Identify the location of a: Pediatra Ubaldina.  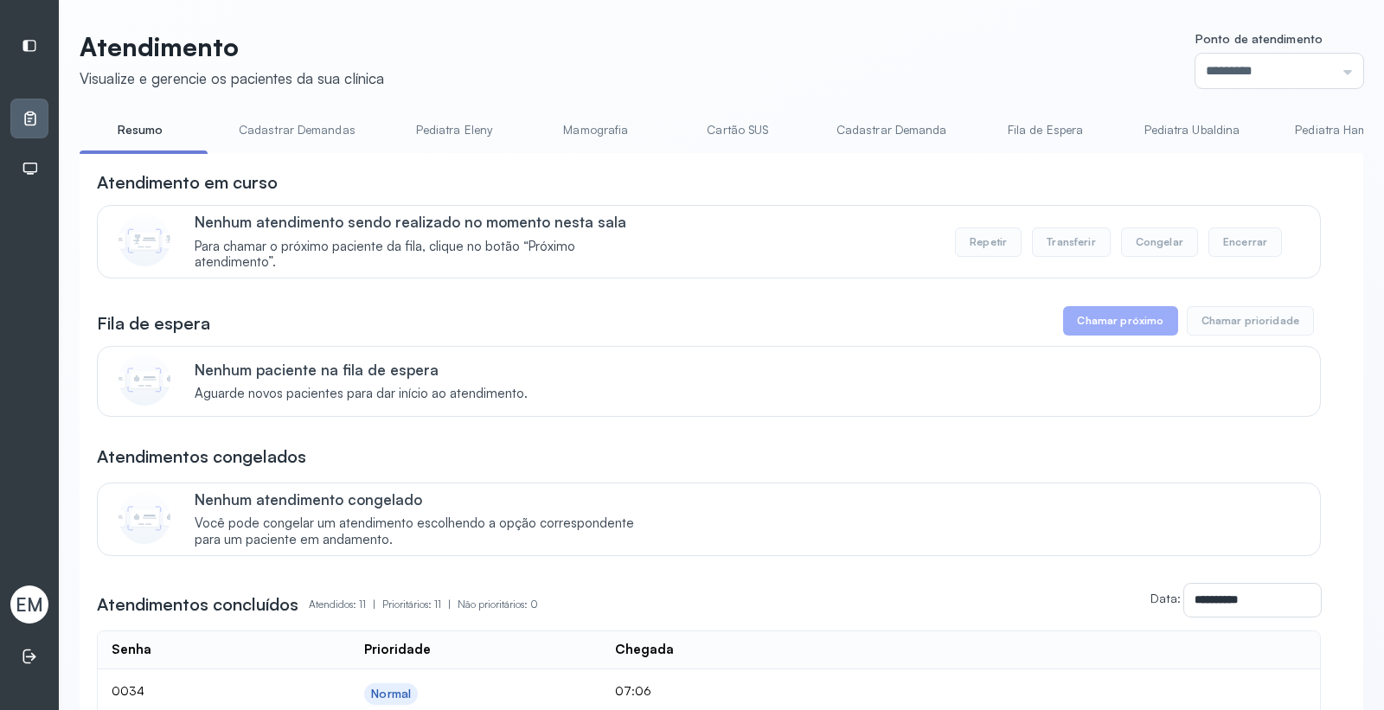
(1192, 130).